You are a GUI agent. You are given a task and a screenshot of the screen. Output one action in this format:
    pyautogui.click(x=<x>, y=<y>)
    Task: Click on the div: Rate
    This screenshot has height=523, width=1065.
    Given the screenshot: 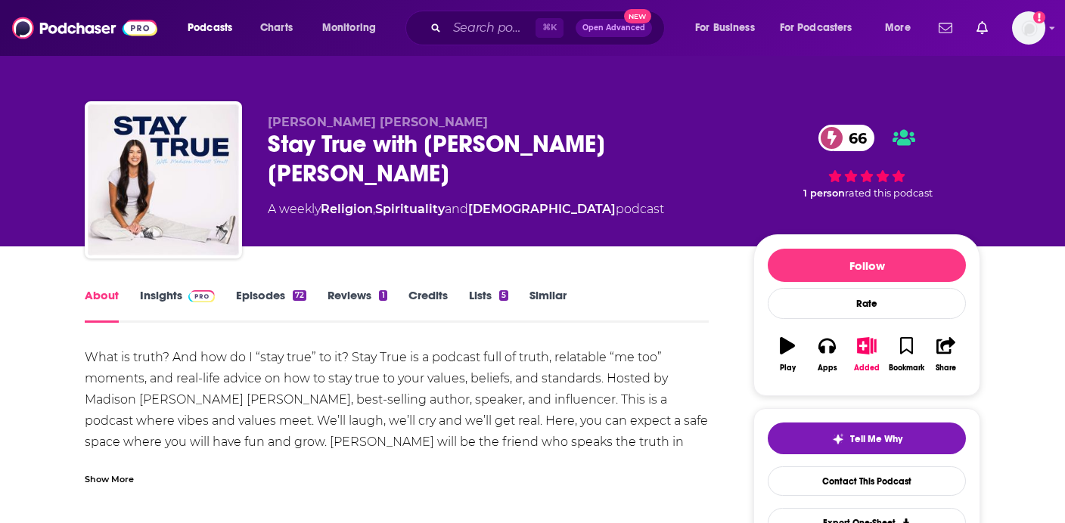 What is the action you would take?
    pyautogui.click(x=867, y=303)
    